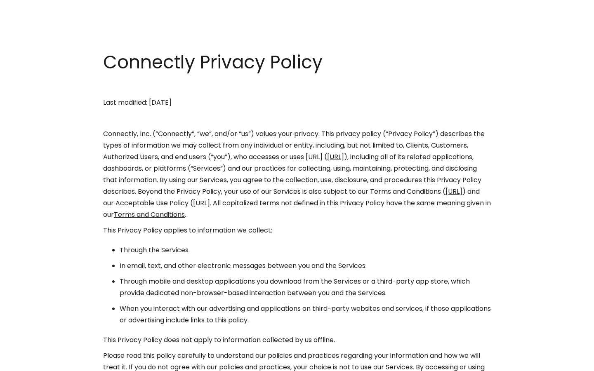 Image resolution: width=594 pixels, height=371 pixels. Describe the element at coordinates (297, 230) in the screenshot. I see `p: This Privacy Policy applies to information we collect:` at that location.